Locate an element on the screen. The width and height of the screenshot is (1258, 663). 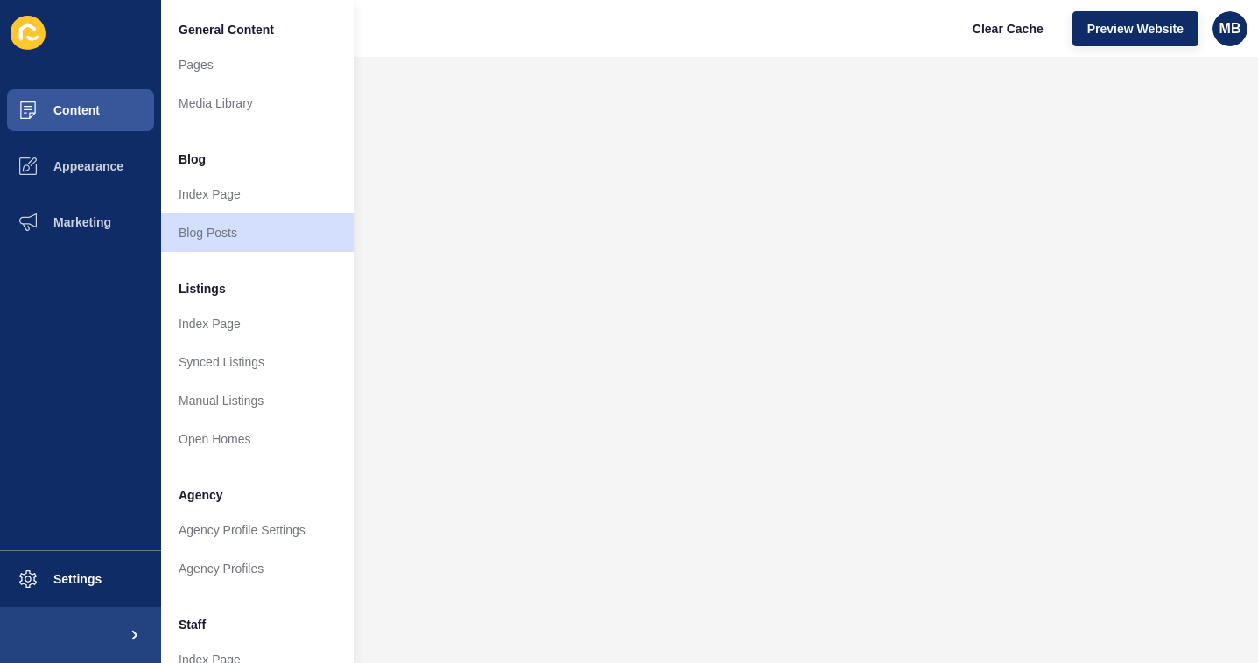
span: Preview Website is located at coordinates (1135, 29).